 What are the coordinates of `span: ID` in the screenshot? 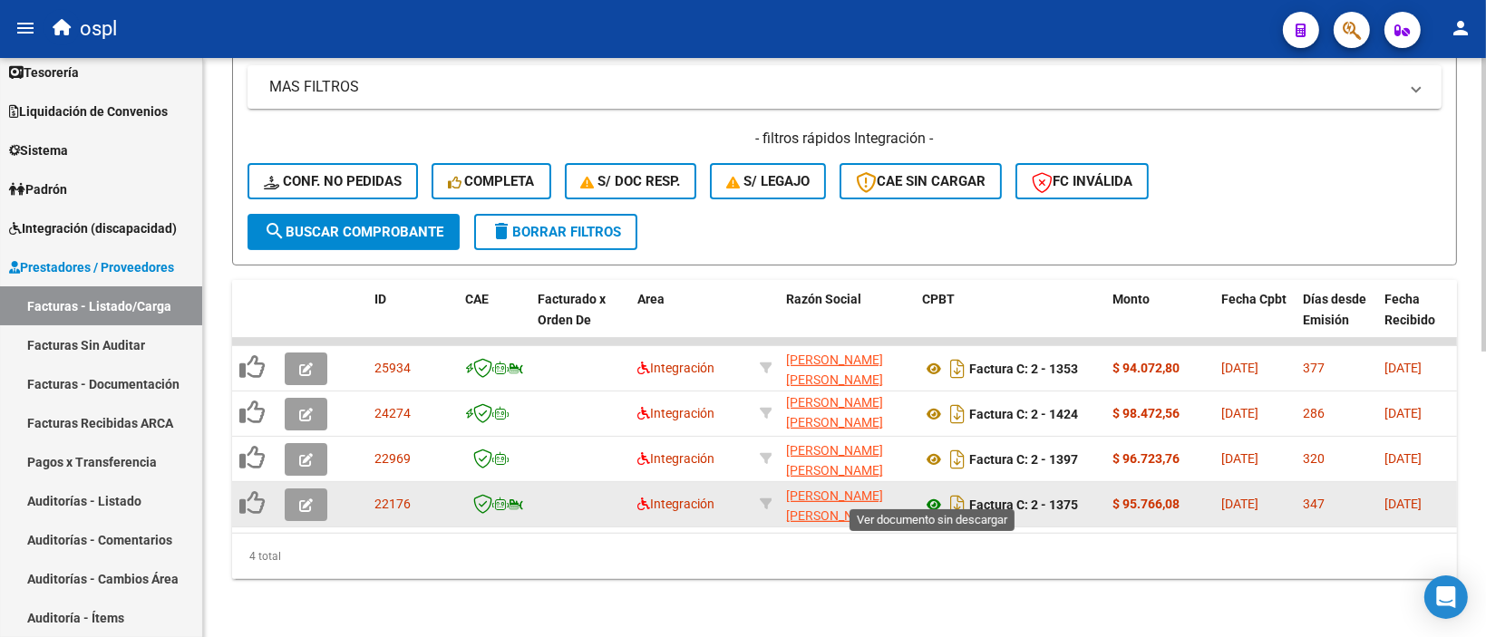 It's located at (380, 299).